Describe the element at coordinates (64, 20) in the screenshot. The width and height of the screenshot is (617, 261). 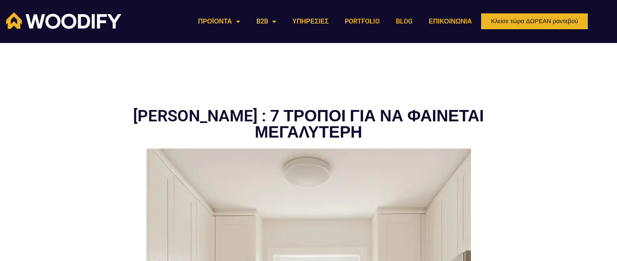
I see `img: Woodify` at that location.